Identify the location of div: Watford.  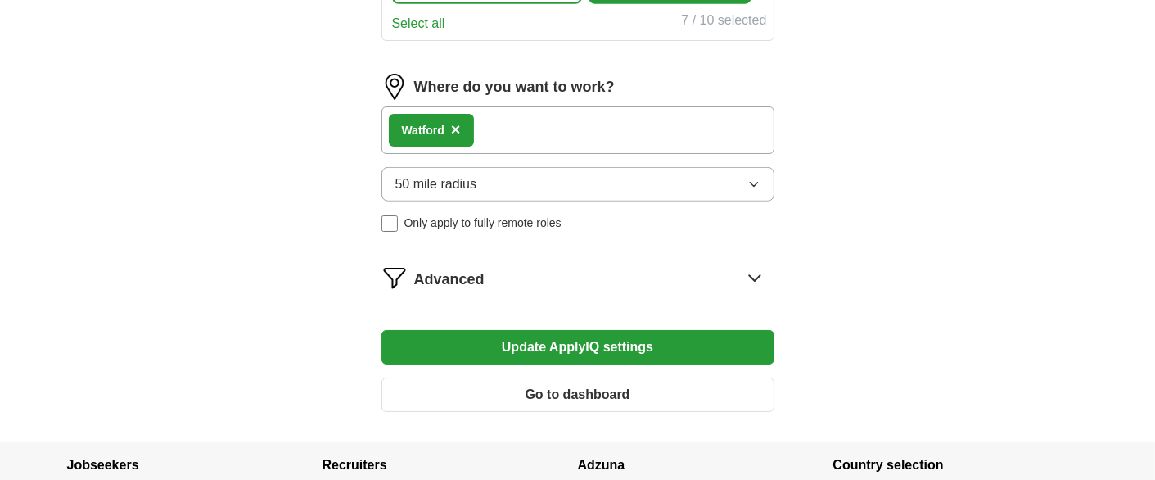
(423, 130).